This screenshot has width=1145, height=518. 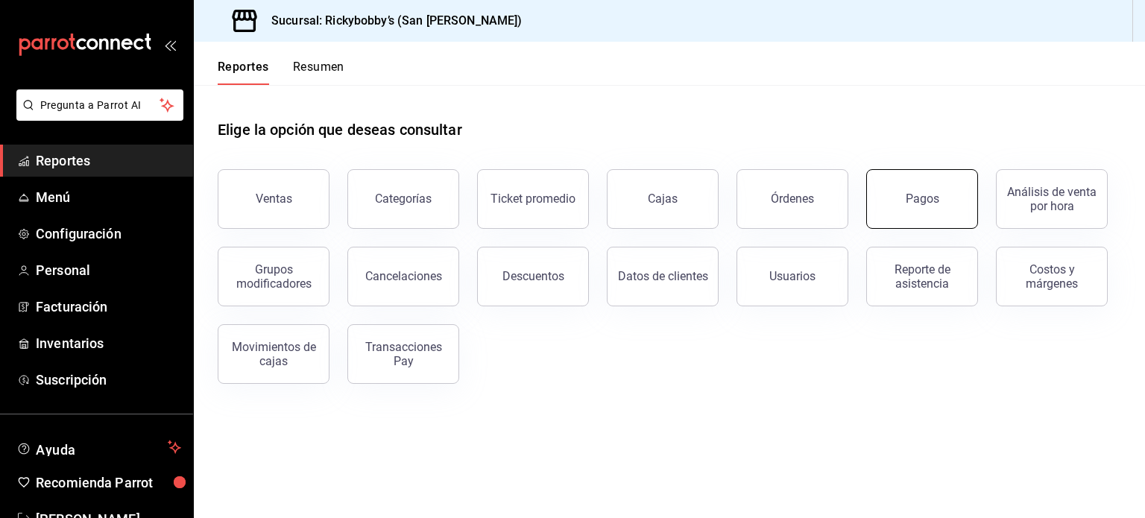 What do you see at coordinates (243, 72) in the screenshot?
I see `button: Reportes` at bounding box center [243, 72].